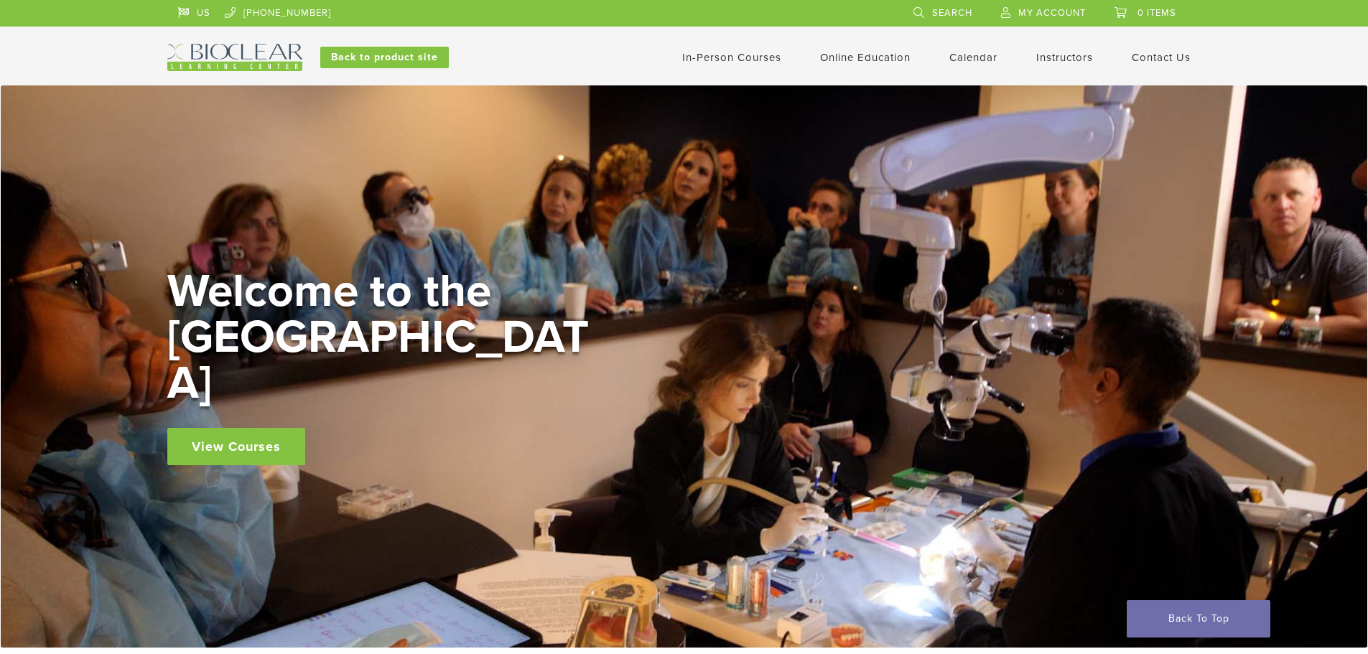 The height and width of the screenshot is (654, 1368). What do you see at coordinates (952, 13) in the screenshot?
I see `span: Search` at bounding box center [952, 13].